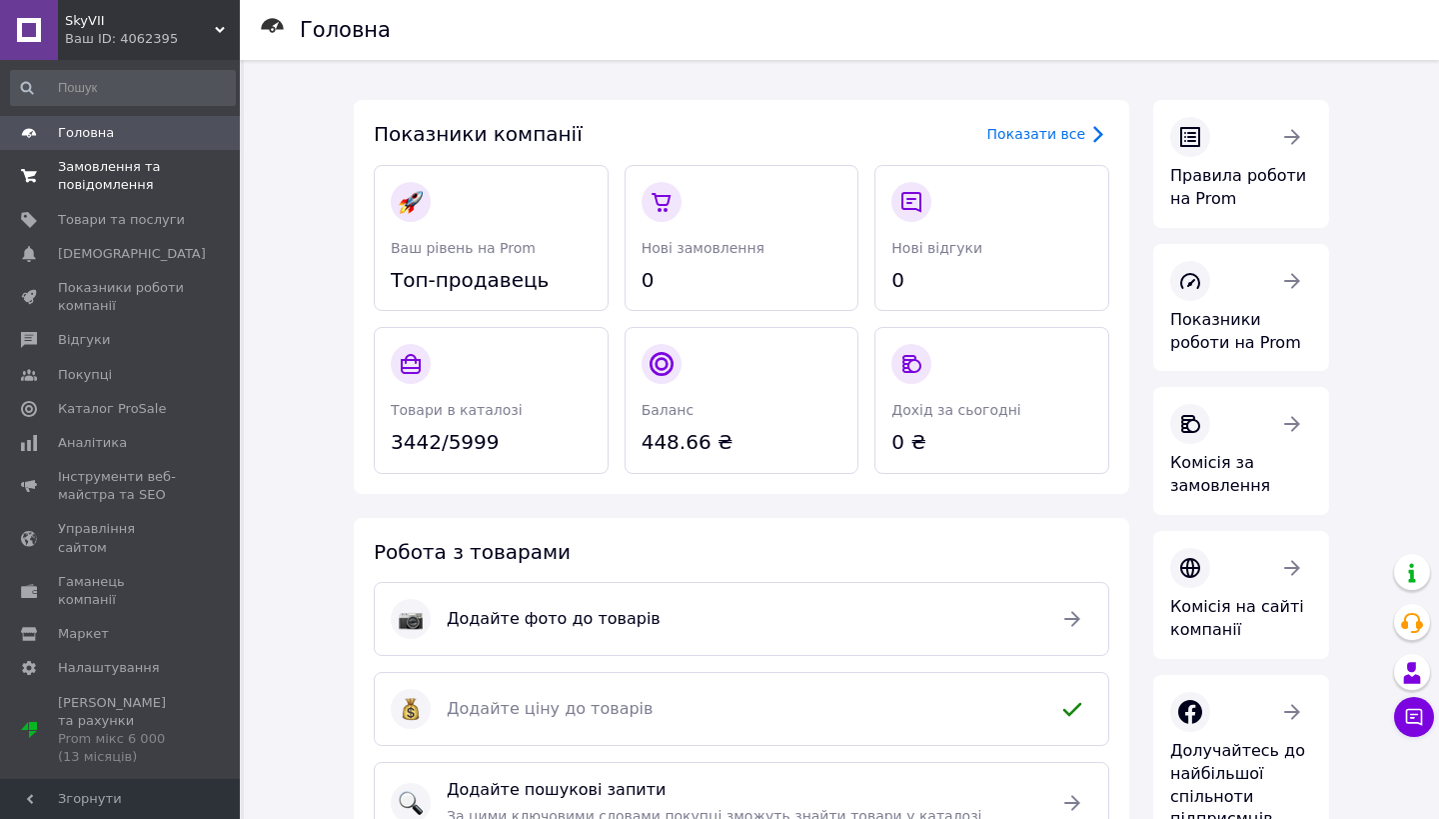 The height and width of the screenshot is (819, 1439). I want to click on span: Додайте фото до товарів, so click(742, 619).